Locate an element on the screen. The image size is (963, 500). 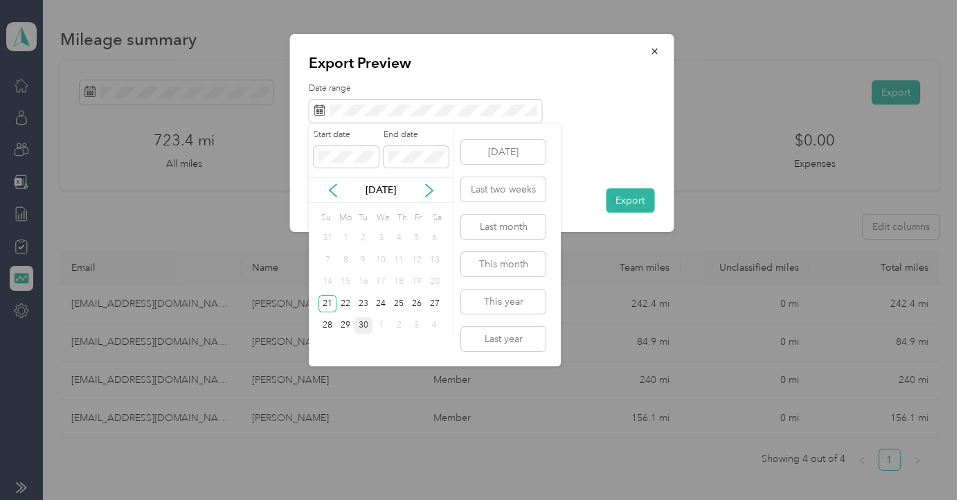
div: 26 is located at coordinates (417, 303).